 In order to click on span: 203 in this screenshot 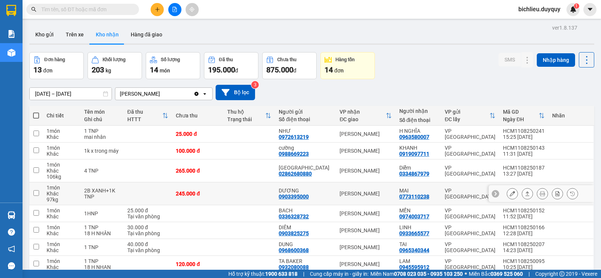, I will do `click(98, 70)`.